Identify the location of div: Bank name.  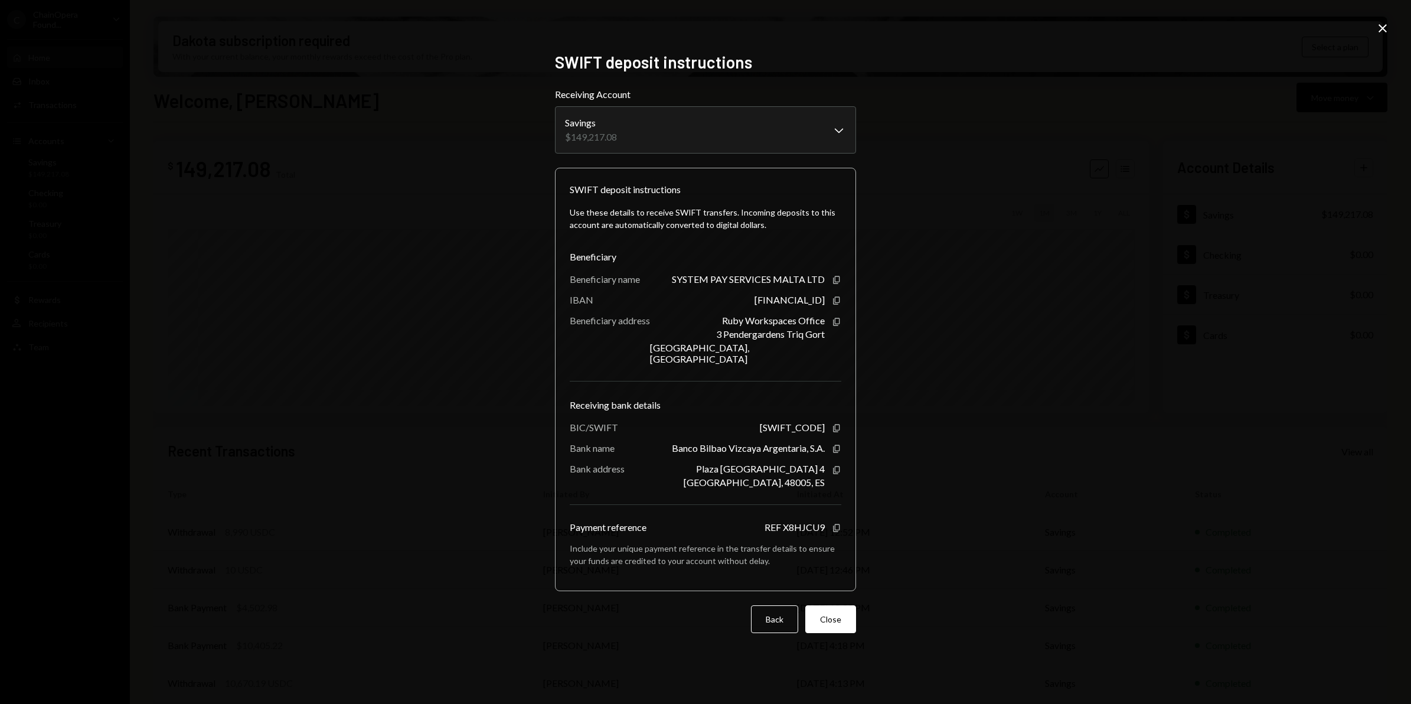
(592, 447).